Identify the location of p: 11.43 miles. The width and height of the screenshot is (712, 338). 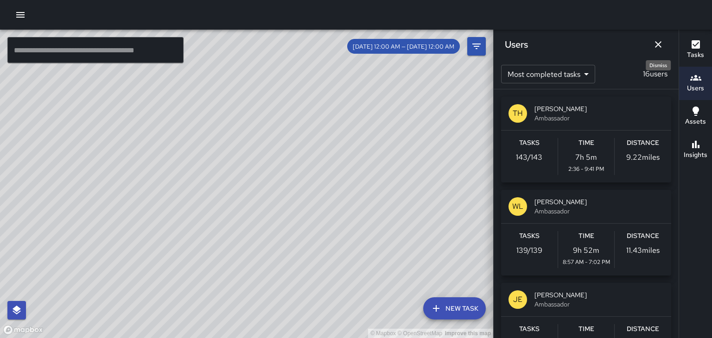
(643, 251).